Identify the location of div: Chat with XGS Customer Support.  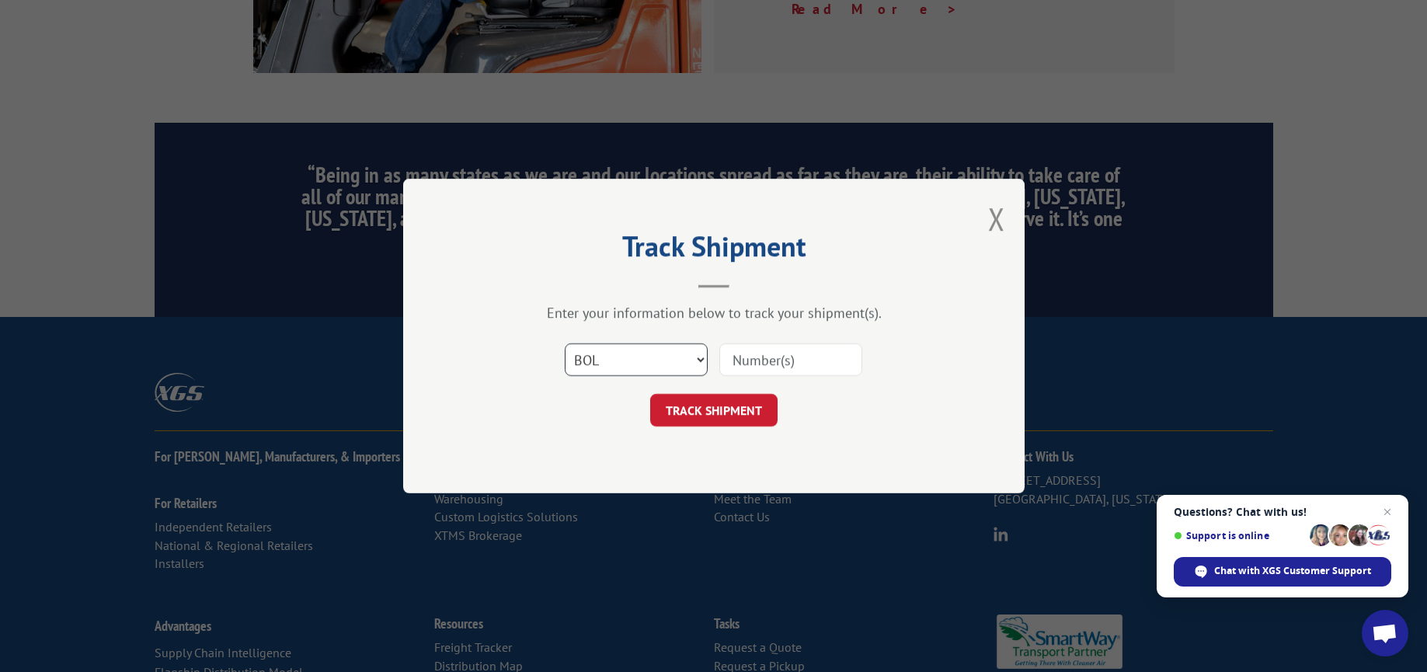
(1283, 572).